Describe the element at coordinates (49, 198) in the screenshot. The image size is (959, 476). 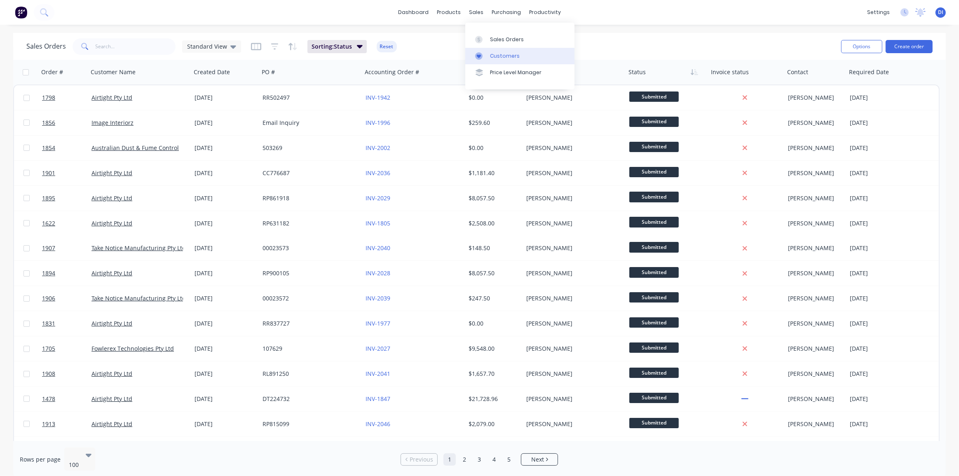
I see `span: 1895` at that location.